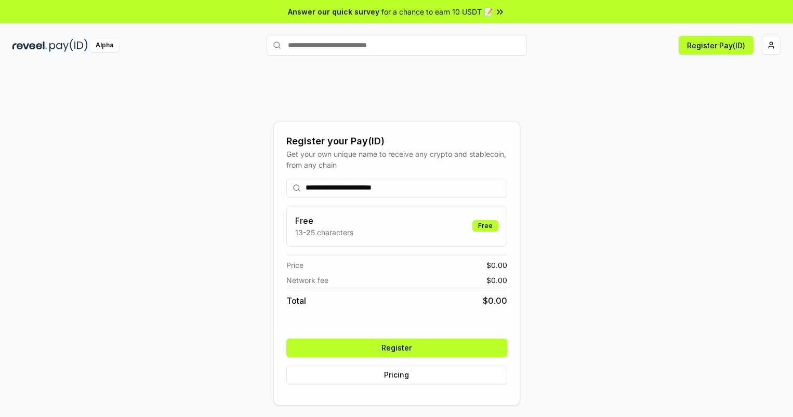  What do you see at coordinates (397, 160) in the screenshot?
I see `div: Get your own unique name to receive any crypto and stablecoin, from any chain` at bounding box center [397, 160].